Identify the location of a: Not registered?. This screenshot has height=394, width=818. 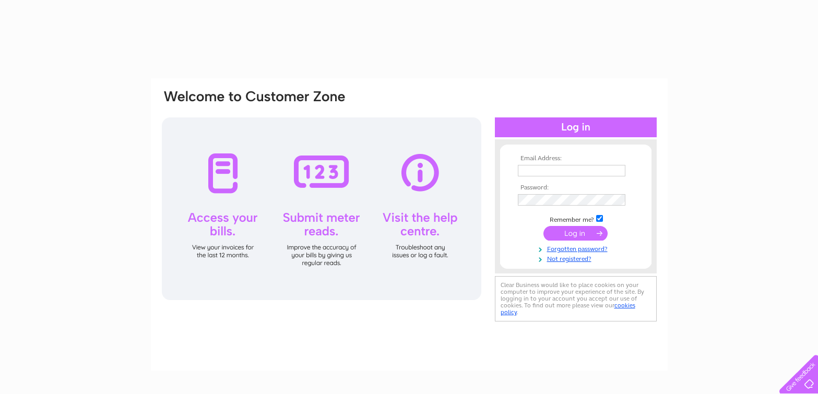
(577, 258).